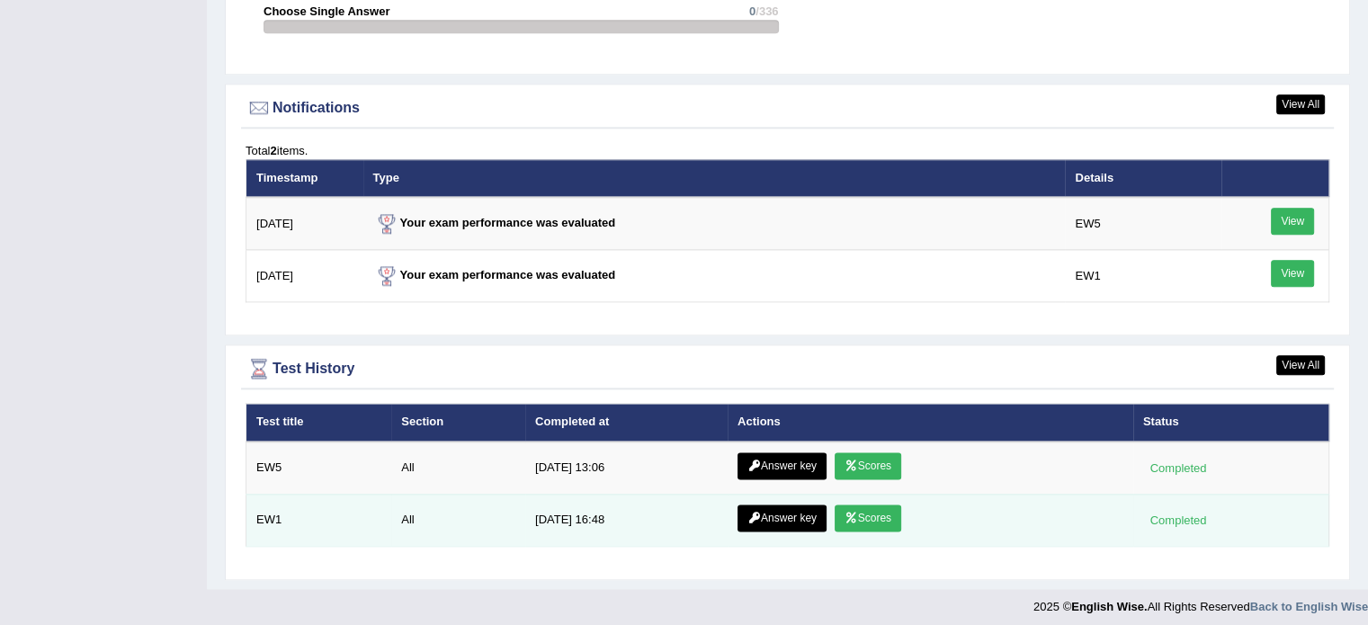 The width and height of the screenshot is (1368, 625). I want to click on strong: English Wise., so click(1109, 606).